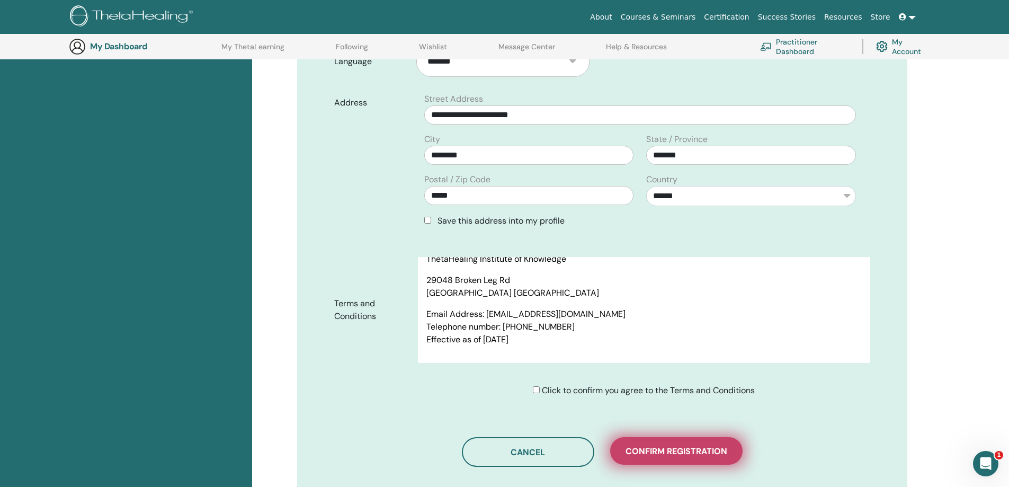  Describe the element at coordinates (77, 47) in the screenshot. I see `img: generic-user-icon.jpg` at that location.